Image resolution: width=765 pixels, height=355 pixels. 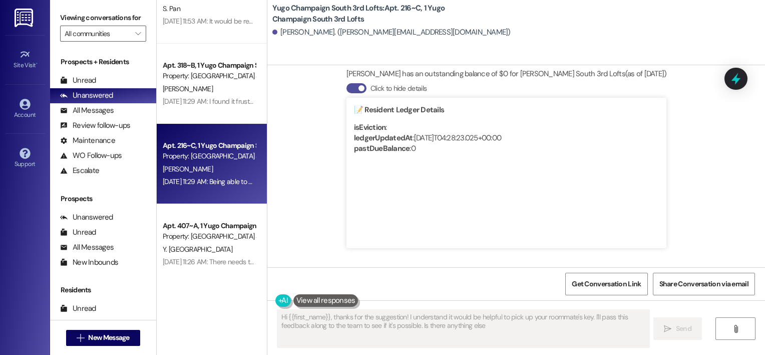 I want to click on button: New Message, so click(x=103, y=338).